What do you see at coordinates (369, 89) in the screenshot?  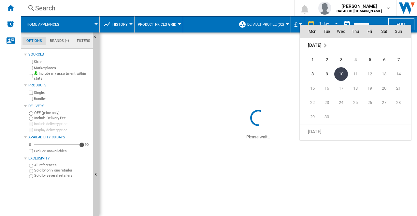 I see `td: Friday September 19 2025` at bounding box center [369, 89].